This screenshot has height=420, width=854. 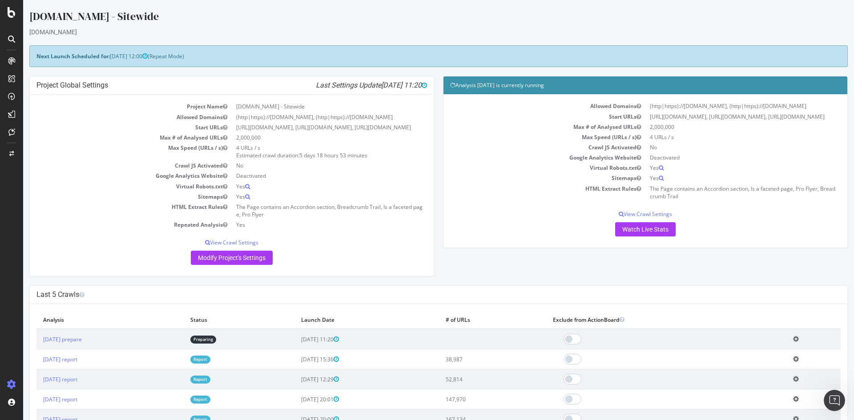 I want to click on div: Looking at your Virtual Robots.txt configuration, there are a few issues that need to be addresse..., so click(x=89, y=217).